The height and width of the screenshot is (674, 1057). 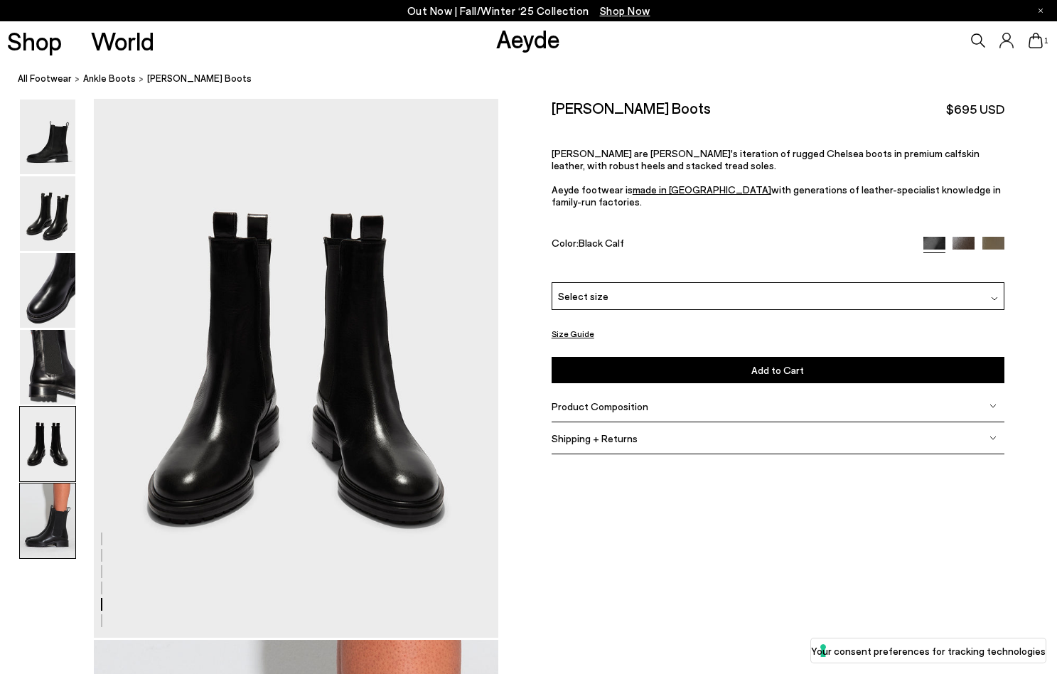 I want to click on span: Black Calf, so click(x=601, y=242).